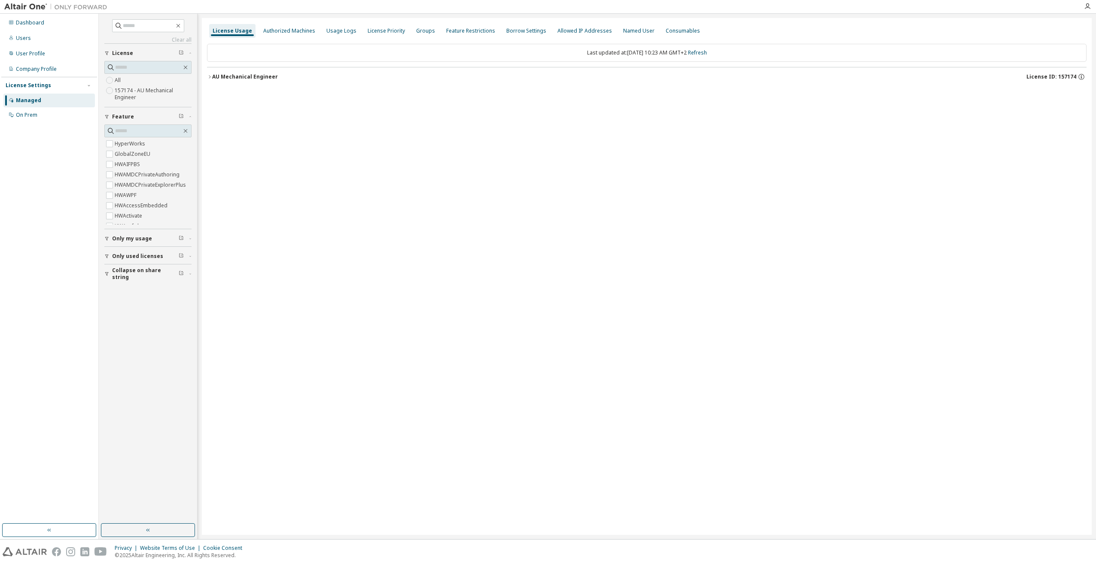 The image size is (1096, 564). What do you see at coordinates (128, 164) in the screenshot?
I see `label: HWAIFPBS` at bounding box center [128, 164].